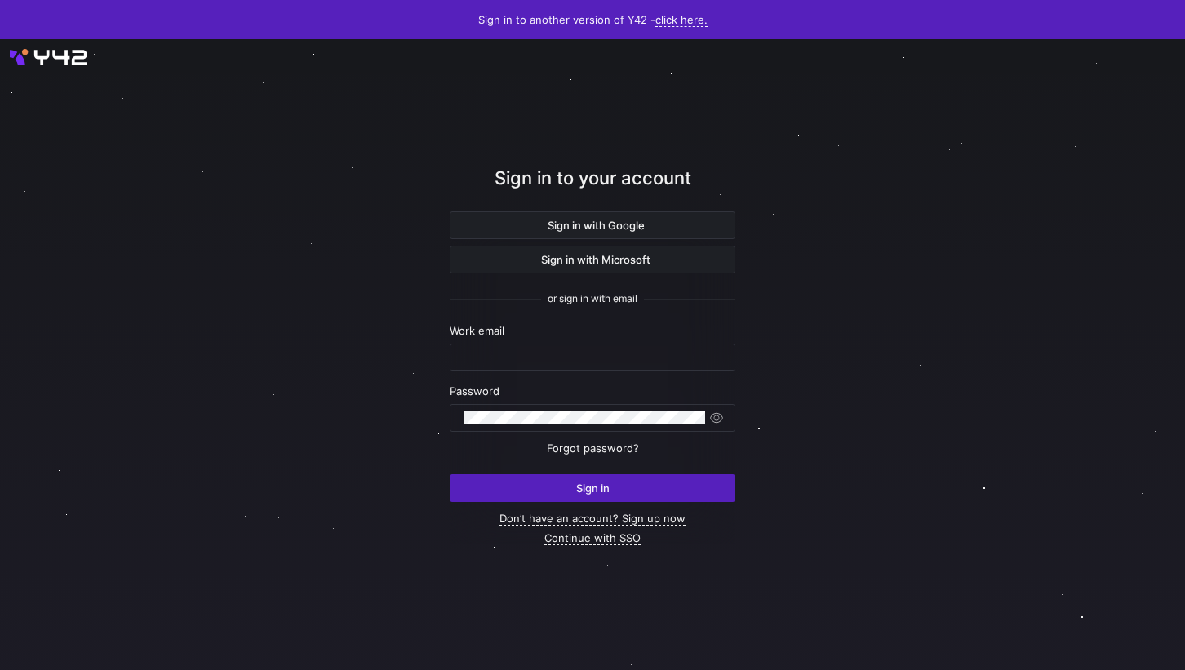 The width and height of the screenshot is (1185, 670). What do you see at coordinates (592, 518) in the screenshot?
I see `a: Don’t have an account? Sign up now` at bounding box center [592, 518].